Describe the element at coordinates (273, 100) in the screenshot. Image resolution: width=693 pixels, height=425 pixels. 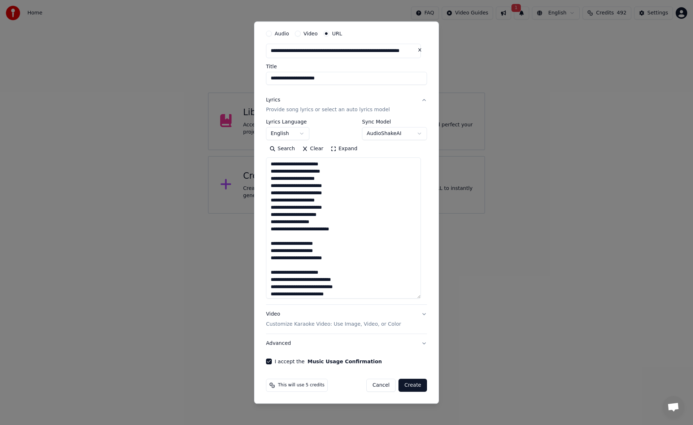
I see `div: Lyrics` at that location.